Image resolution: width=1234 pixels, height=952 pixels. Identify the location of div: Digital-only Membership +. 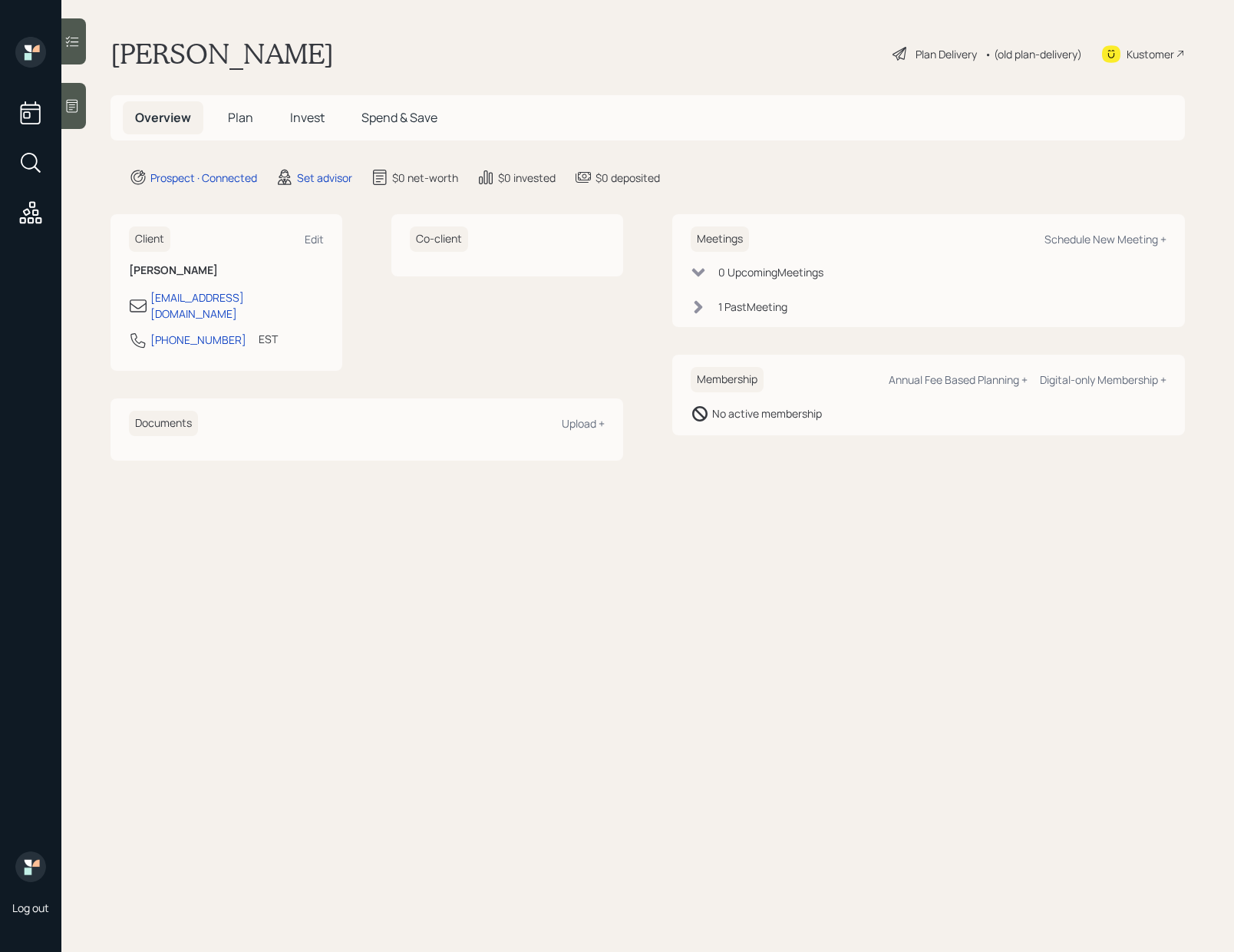
(1103, 379).